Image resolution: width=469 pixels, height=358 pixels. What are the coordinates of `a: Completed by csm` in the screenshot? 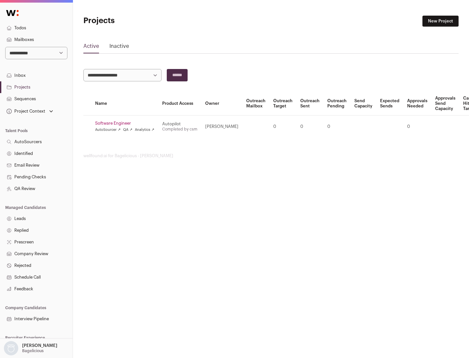 It's located at (180, 129).